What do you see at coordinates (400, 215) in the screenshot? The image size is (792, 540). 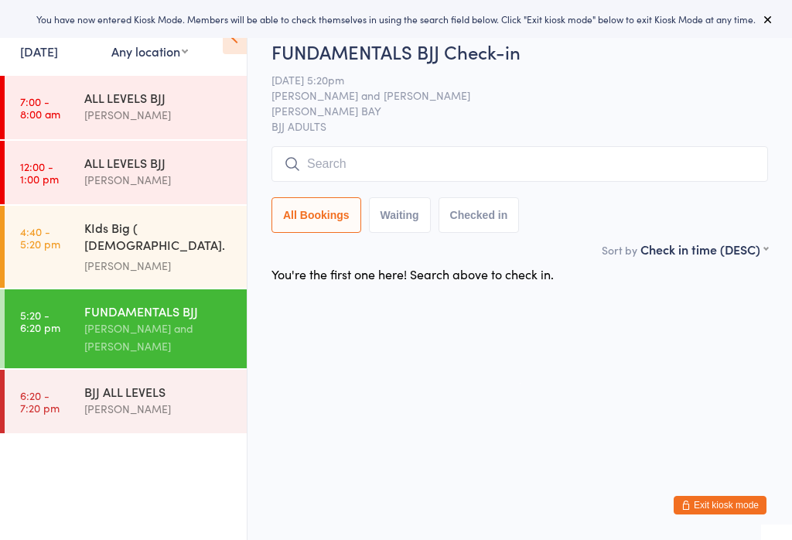 I see `button: Waiting` at bounding box center [400, 215].